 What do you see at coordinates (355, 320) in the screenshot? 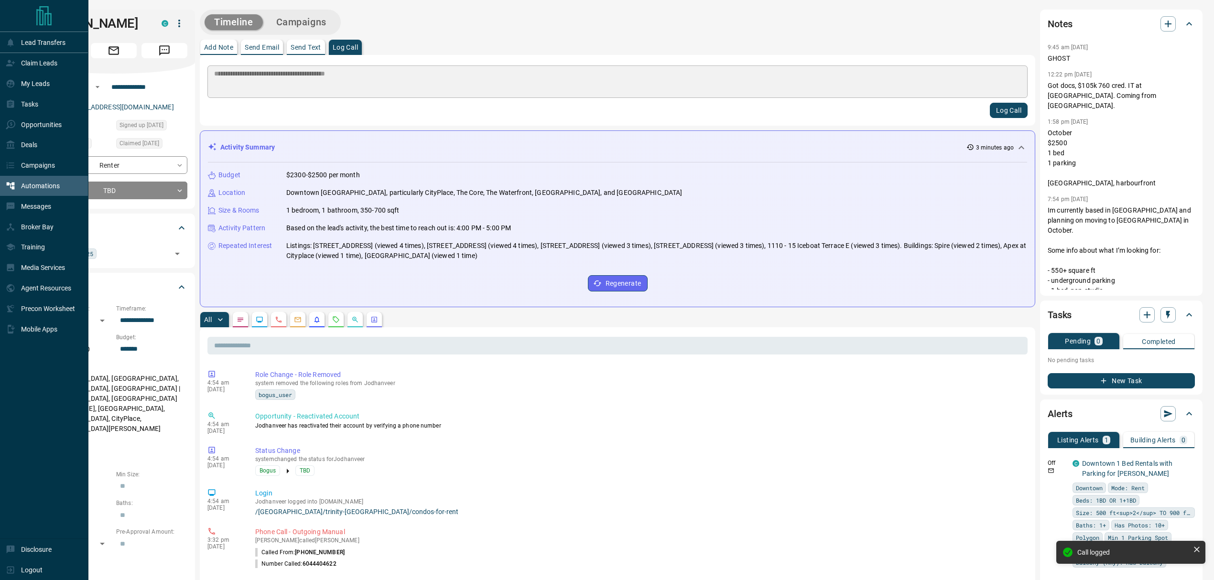
I see `svg: Opportunities` at bounding box center [355, 320].